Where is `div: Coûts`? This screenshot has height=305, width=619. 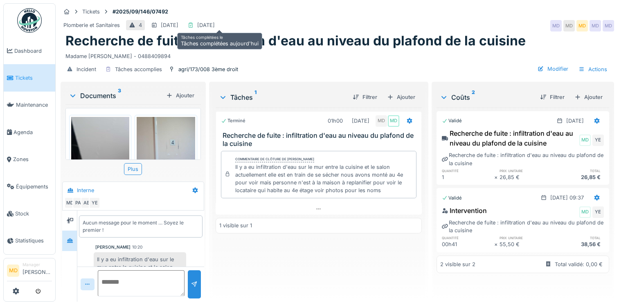 div: Coûts is located at coordinates (486, 97).